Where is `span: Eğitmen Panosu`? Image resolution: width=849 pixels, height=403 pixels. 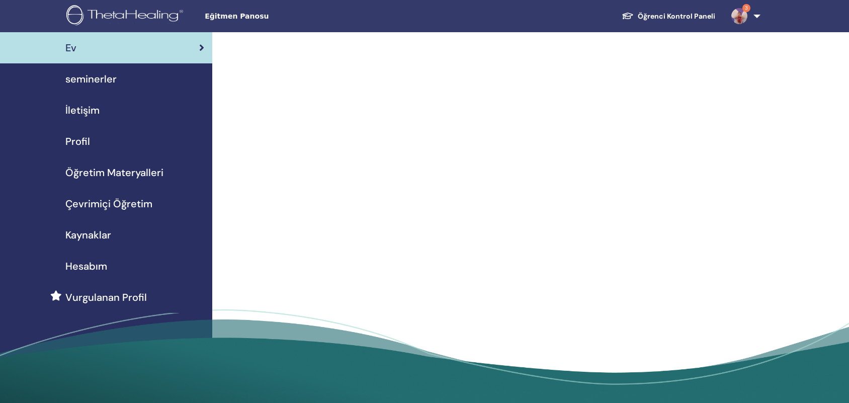
span: Eğitmen Panosu is located at coordinates (280, 16).